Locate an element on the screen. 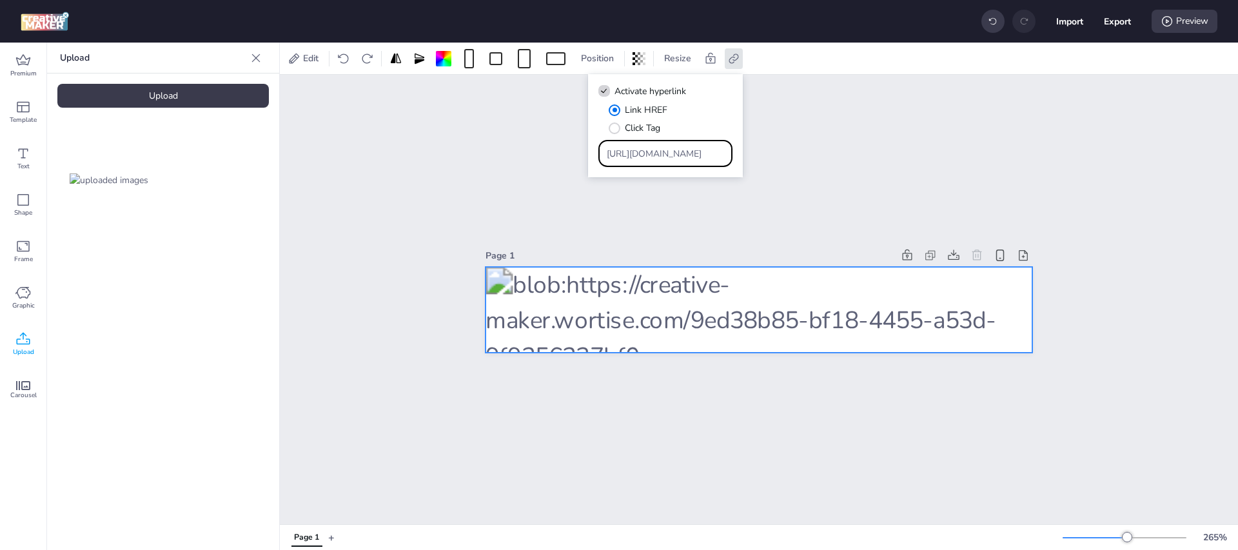 Image resolution: width=1238 pixels, height=550 pixels. input: Type URL is located at coordinates (666, 154).